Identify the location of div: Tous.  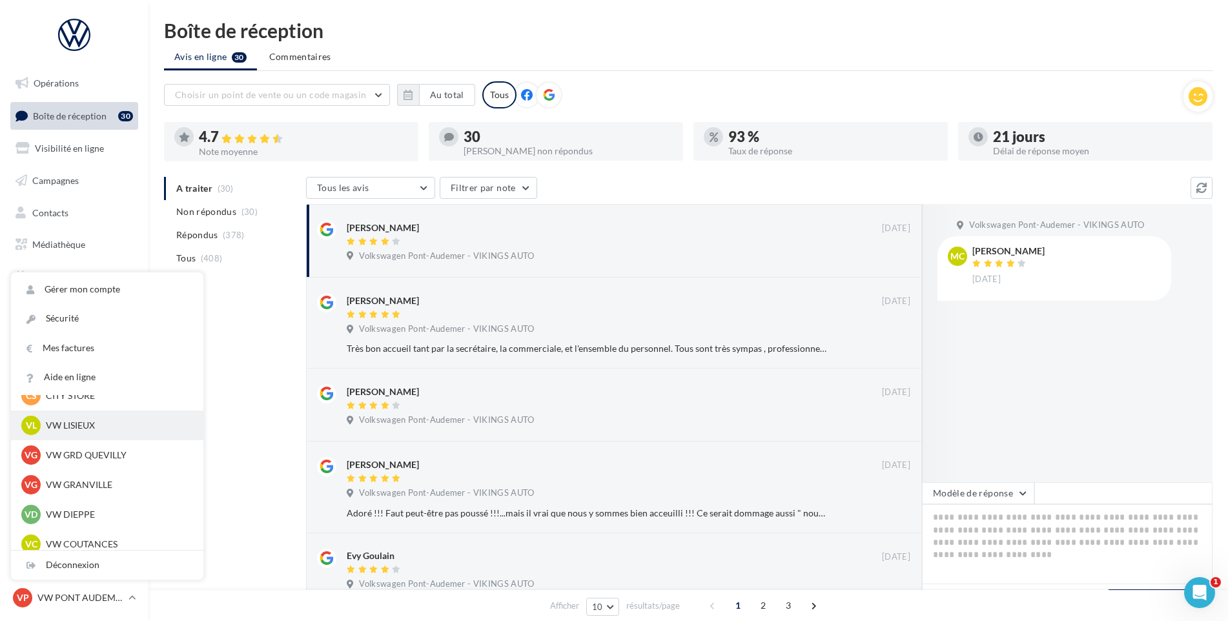
(499, 95).